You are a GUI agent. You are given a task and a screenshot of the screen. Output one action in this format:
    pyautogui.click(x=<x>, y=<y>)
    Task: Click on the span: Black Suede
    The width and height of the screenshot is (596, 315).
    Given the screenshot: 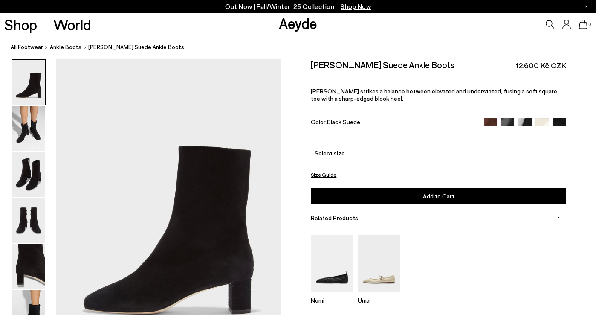 What is the action you would take?
    pyautogui.click(x=344, y=122)
    